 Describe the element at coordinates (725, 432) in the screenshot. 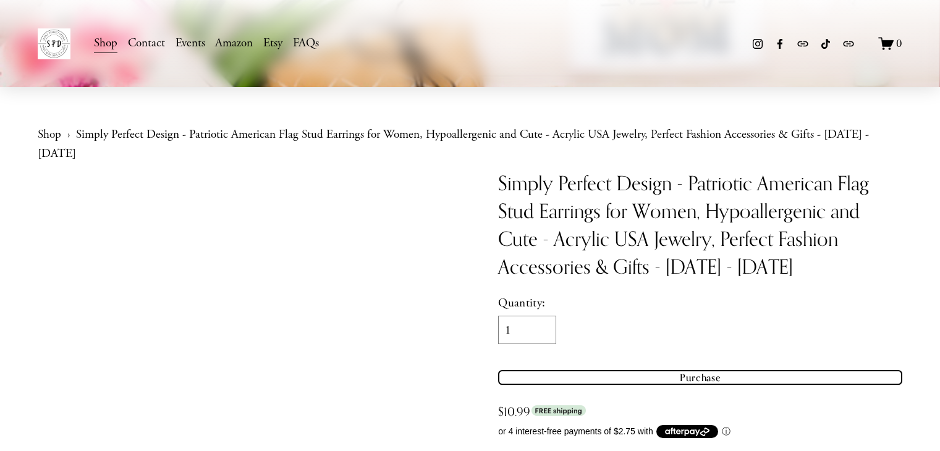

I see `button: Button to Afterpay Information Popup` at that location.